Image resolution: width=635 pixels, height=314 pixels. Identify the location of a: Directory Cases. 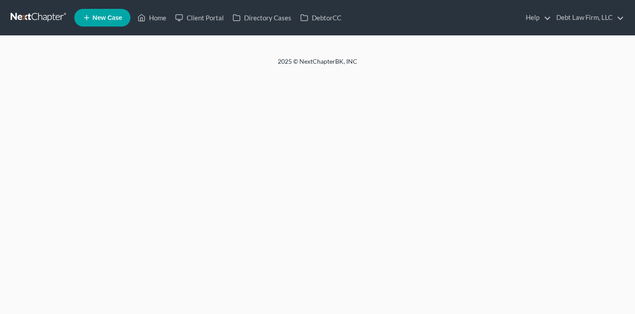
(262, 18).